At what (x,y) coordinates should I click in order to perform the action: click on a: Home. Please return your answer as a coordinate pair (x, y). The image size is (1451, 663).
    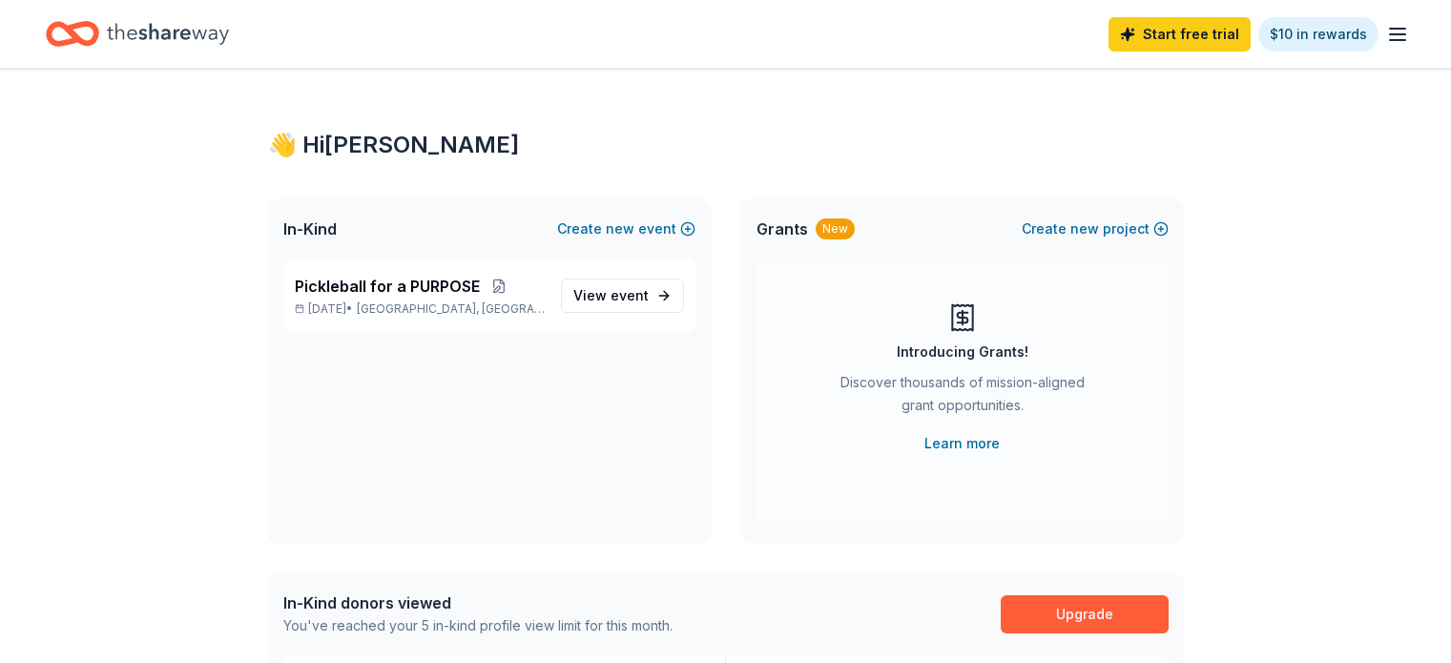
    Looking at the image, I should click on (137, 33).